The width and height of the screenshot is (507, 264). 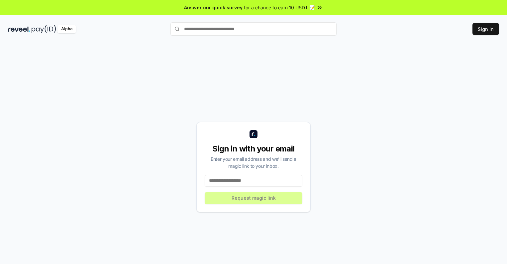 I want to click on div: Sign in with your email, so click(x=254, y=149).